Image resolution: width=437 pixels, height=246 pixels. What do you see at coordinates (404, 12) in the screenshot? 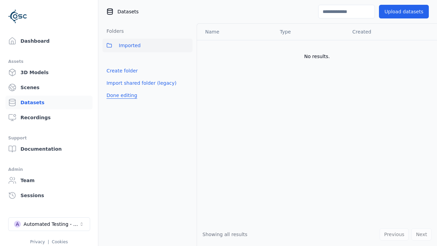
I see `a: Upload datasets` at bounding box center [404, 12].